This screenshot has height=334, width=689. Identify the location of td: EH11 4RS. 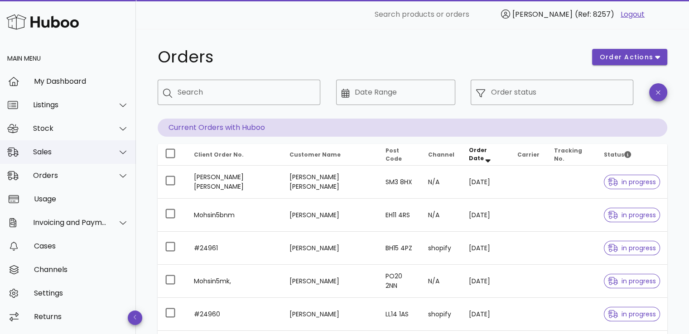
(399, 215).